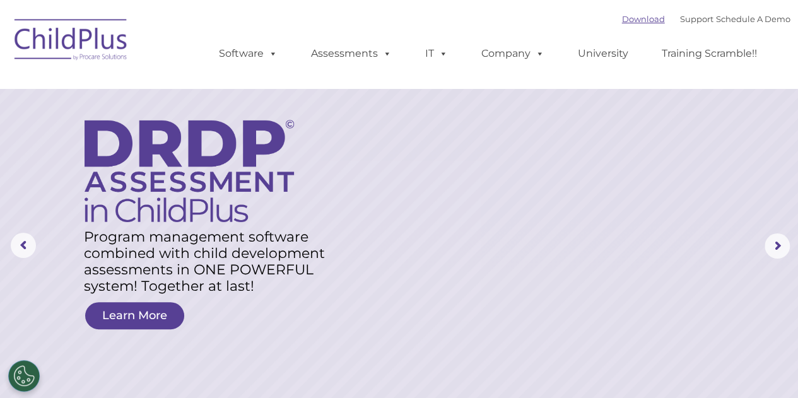 This screenshot has height=398, width=798. What do you see at coordinates (71, 42) in the screenshot?
I see `img: ChildPlus by Procare Solutions` at bounding box center [71, 42].